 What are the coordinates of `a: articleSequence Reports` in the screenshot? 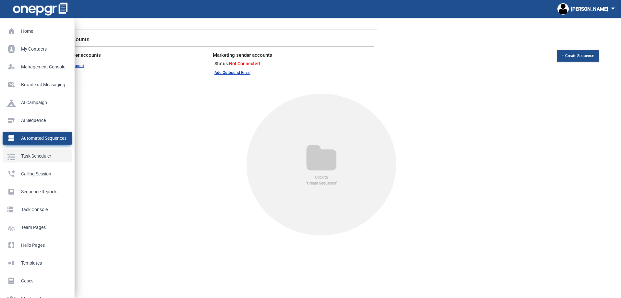 It's located at (37, 192).